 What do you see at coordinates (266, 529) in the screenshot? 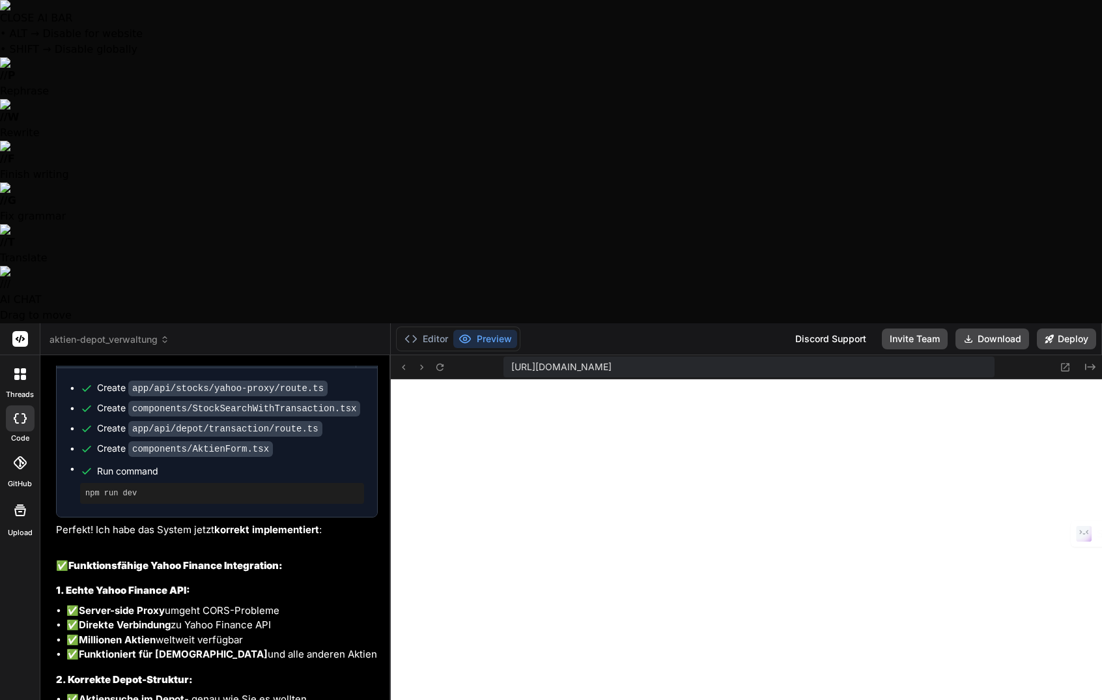
I see `strong: korrekt implementiert` at bounding box center [266, 529].